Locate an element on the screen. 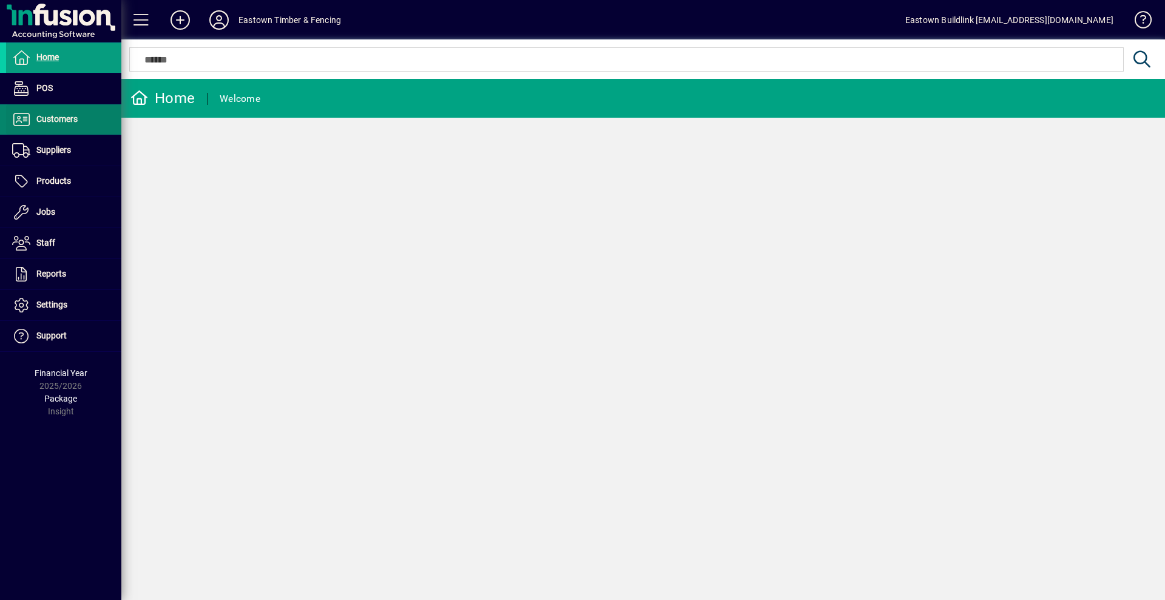 The image size is (1165, 600). span: POS is located at coordinates (44, 88).